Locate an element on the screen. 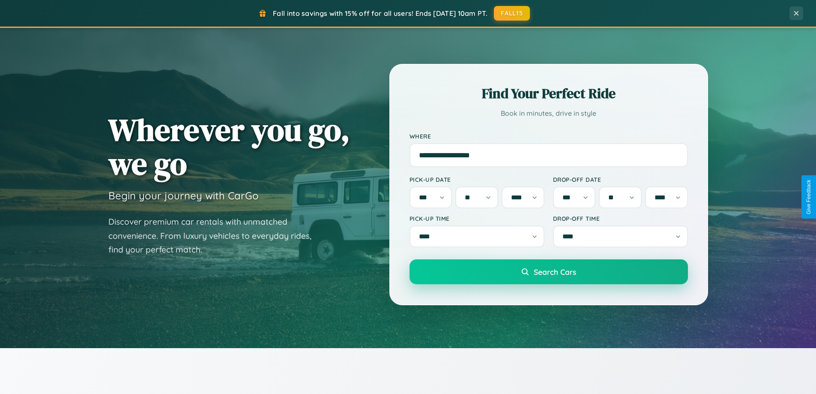 This screenshot has width=816, height=394. h1: Wherever you go, we go is located at coordinates (229, 147).